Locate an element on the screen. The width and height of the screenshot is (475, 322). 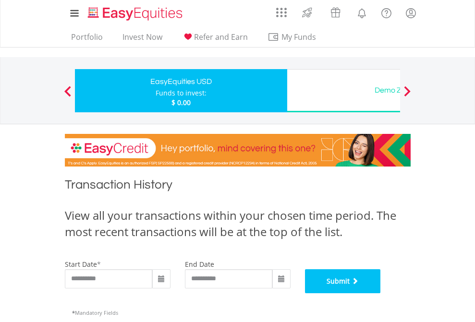
span: Refer and Earn is located at coordinates (221, 37).